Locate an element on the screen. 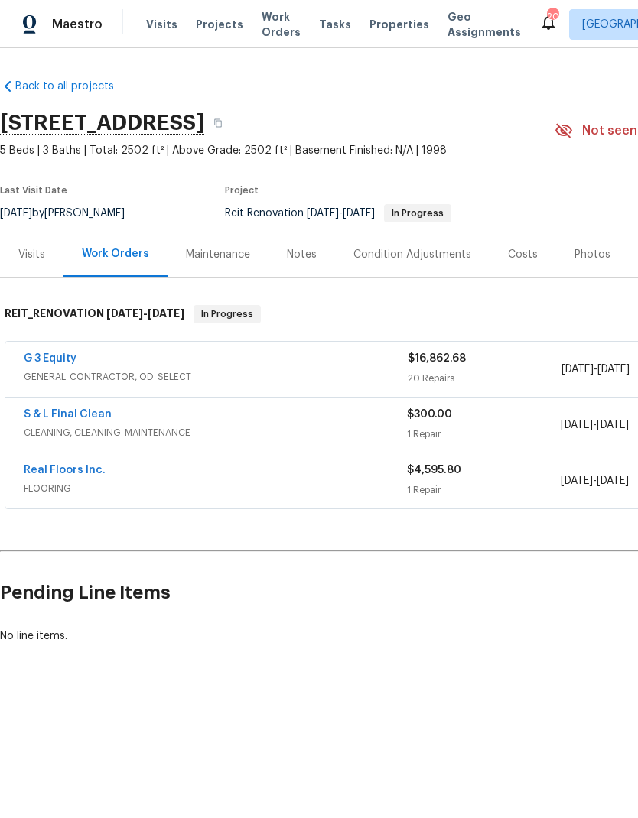 This screenshot has height=818, width=638. div: Visits is located at coordinates (31, 255).